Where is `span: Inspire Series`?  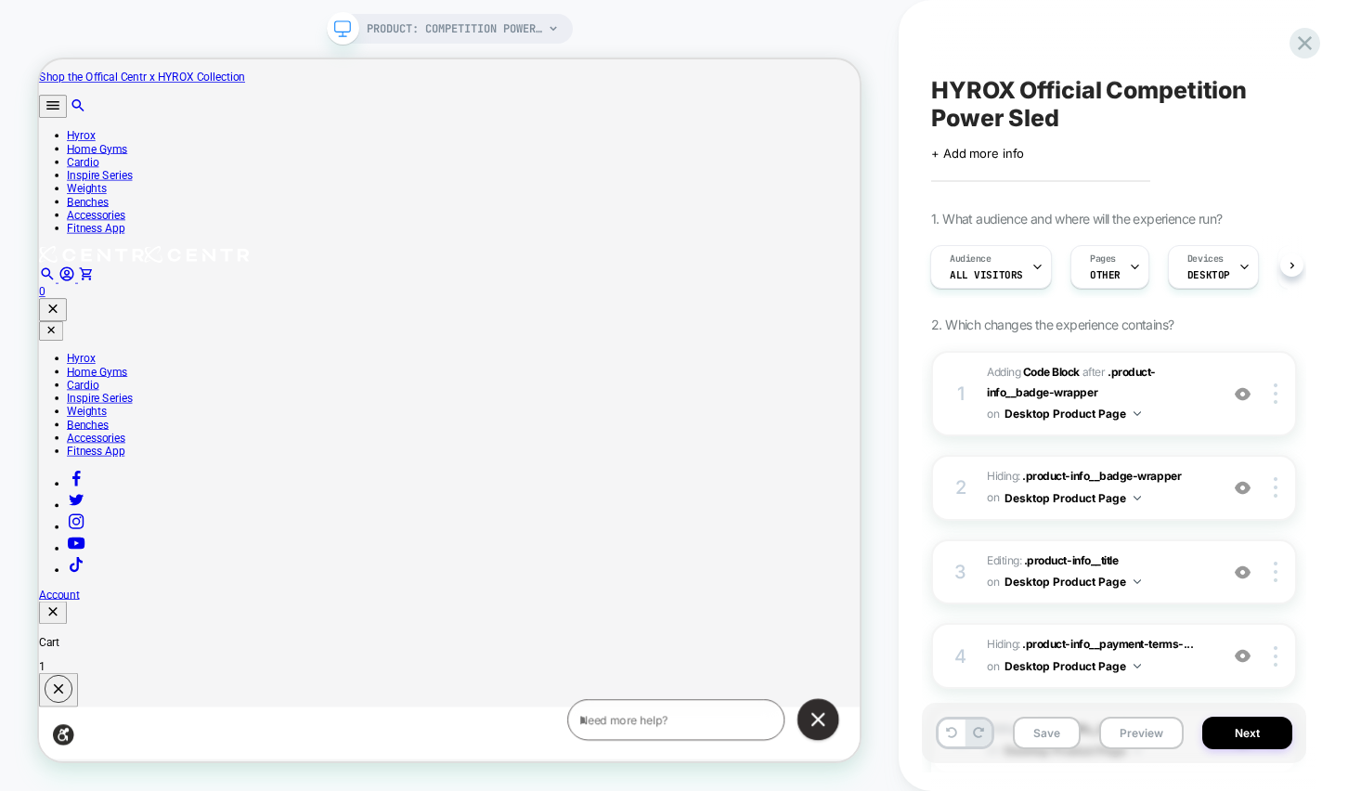 span: Inspire Series is located at coordinates (81, 451).